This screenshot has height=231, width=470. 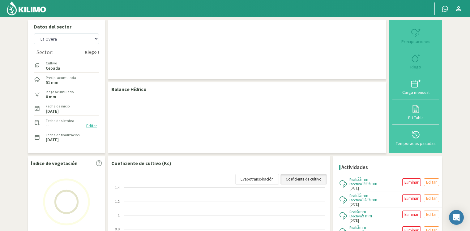 I want to click on label: Precip. acumulada, so click(x=61, y=78).